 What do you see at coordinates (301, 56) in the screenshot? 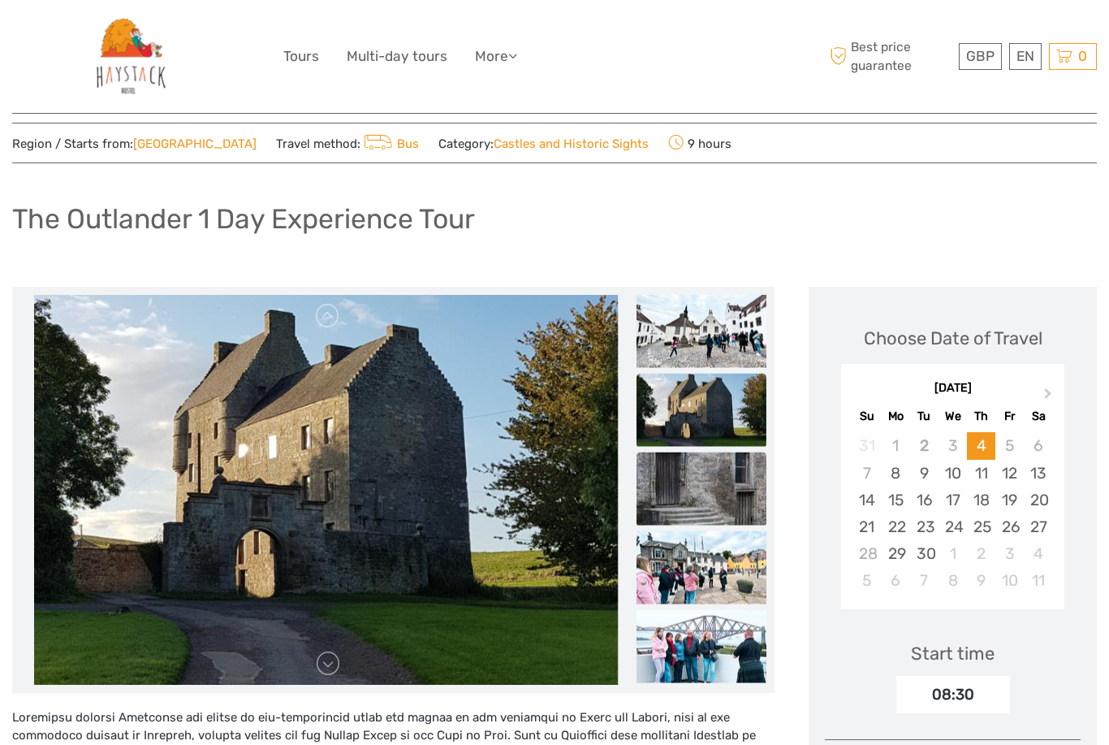
I see `a: Tours` at bounding box center [301, 56].